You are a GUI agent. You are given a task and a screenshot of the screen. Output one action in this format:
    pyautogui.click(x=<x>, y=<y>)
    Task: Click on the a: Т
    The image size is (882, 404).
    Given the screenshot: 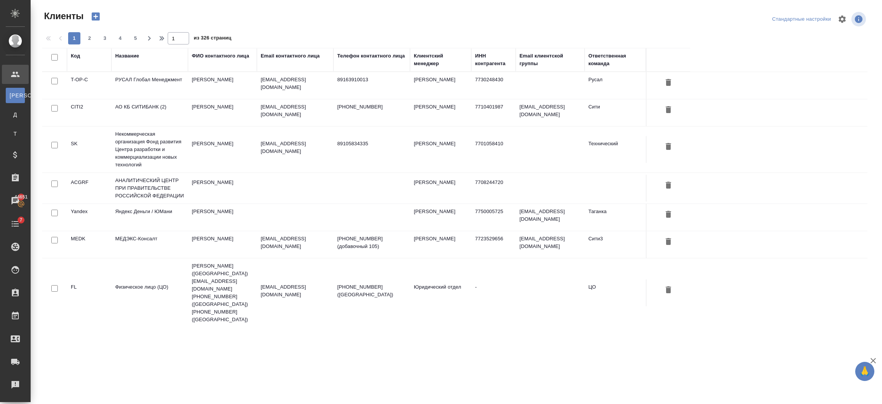 What is the action you would take?
    pyautogui.click(x=15, y=134)
    